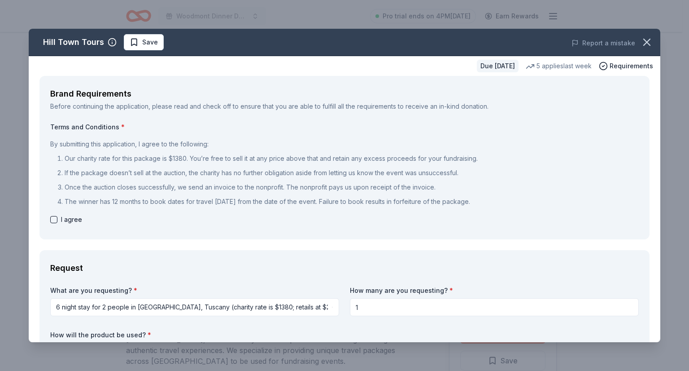  I want to click on button: Report a mistake, so click(604, 43).